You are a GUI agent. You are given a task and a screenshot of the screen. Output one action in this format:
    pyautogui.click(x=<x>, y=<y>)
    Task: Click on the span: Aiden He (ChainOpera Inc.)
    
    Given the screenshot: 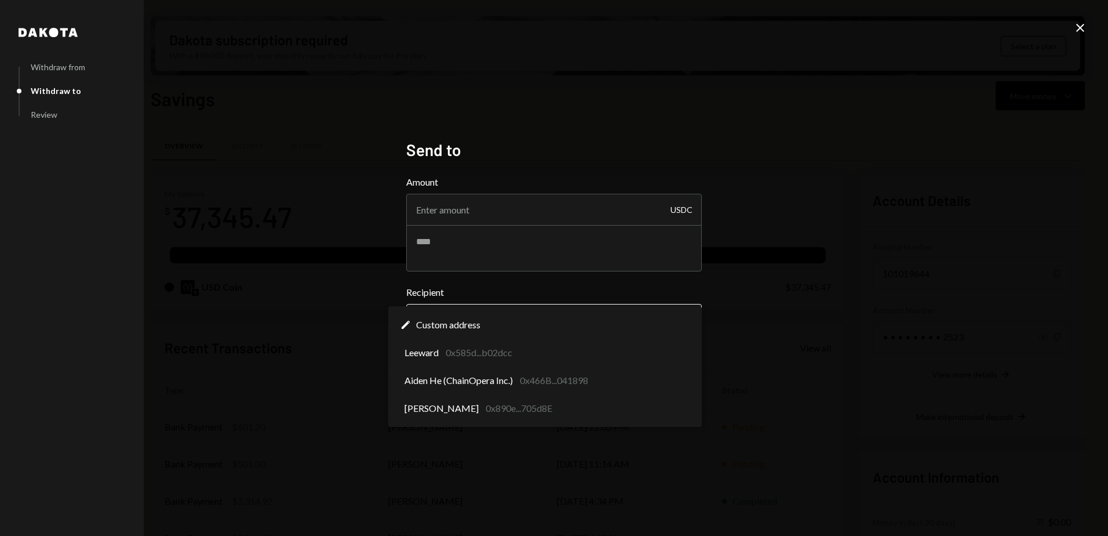 What is the action you would take?
    pyautogui.click(x=459, y=380)
    